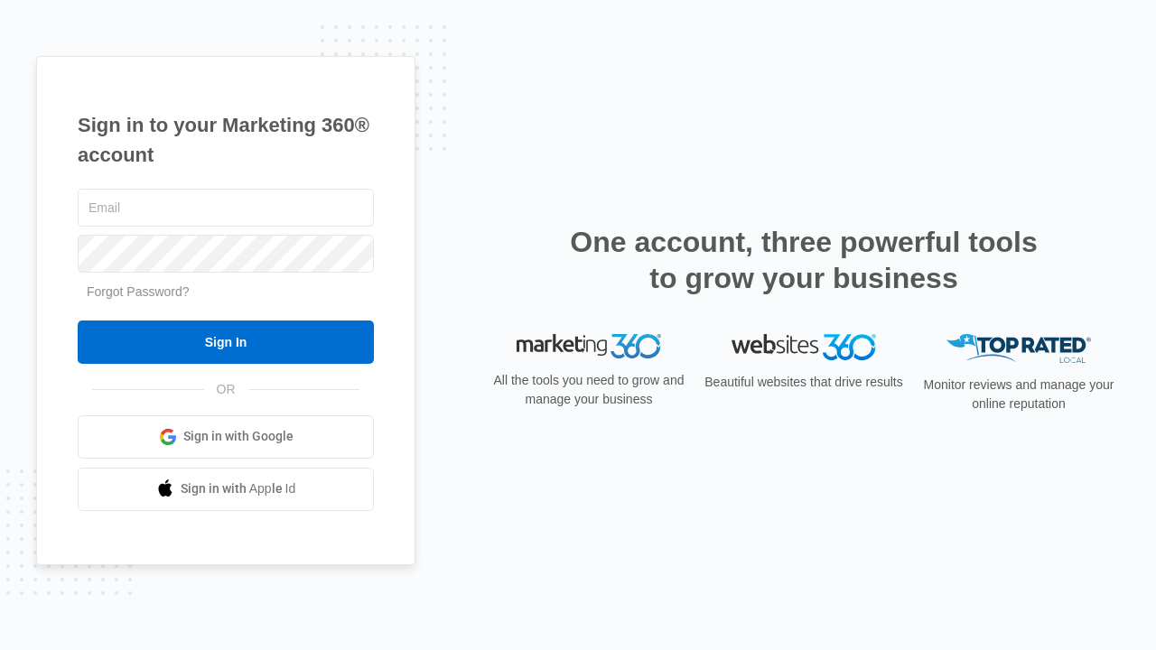 The height and width of the screenshot is (650, 1156). I want to click on p: Monitor reviews and manage your online reputation, so click(1019, 395).